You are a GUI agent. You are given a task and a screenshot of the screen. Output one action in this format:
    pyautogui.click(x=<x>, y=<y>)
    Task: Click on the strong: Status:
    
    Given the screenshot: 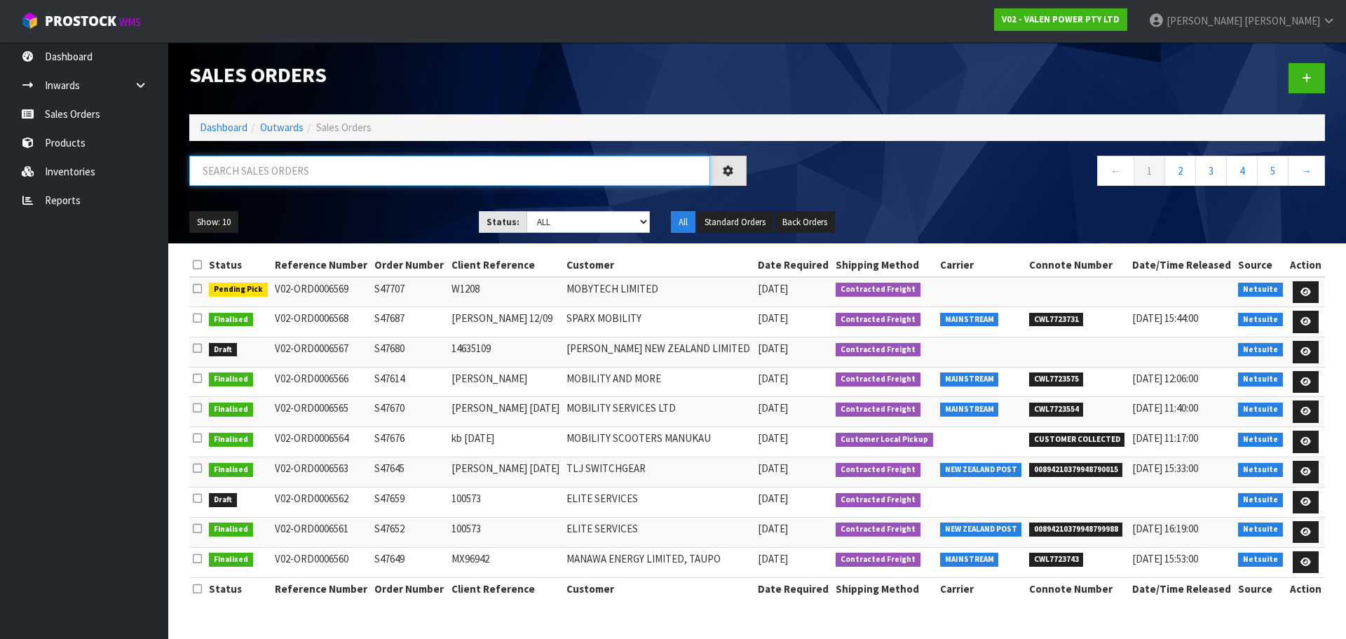 What is the action you would take?
    pyautogui.click(x=503, y=221)
    